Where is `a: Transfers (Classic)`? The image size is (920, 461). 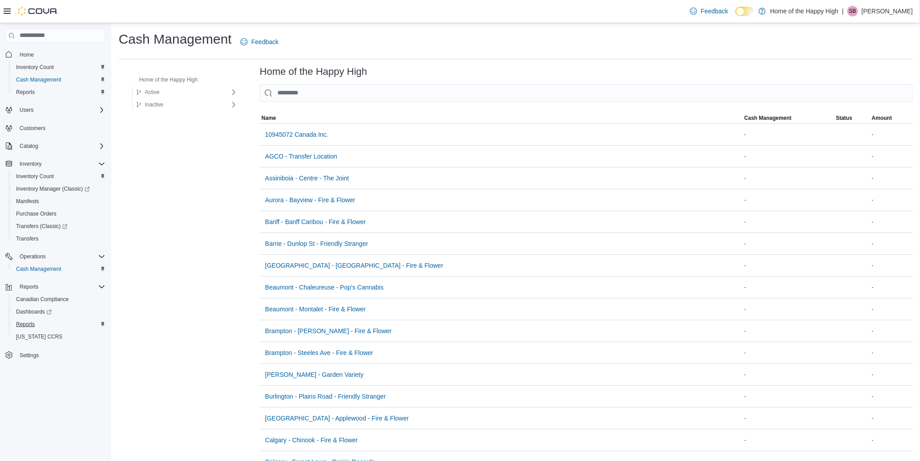
a: Transfers (Classic) is located at coordinates (41, 226).